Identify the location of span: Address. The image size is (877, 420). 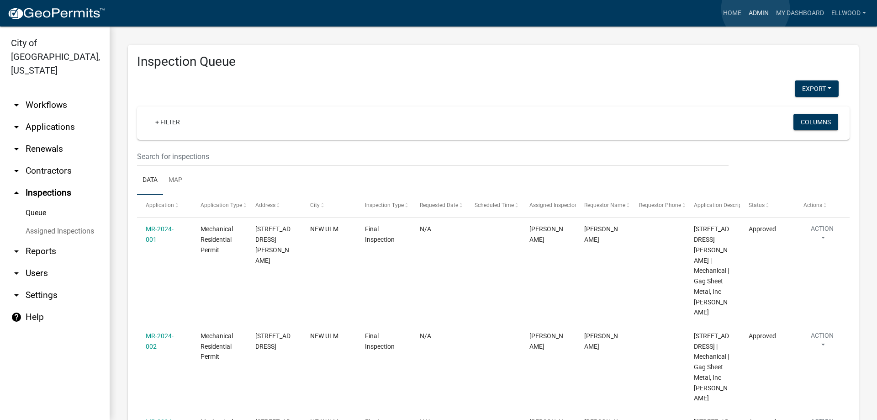
(265, 205).